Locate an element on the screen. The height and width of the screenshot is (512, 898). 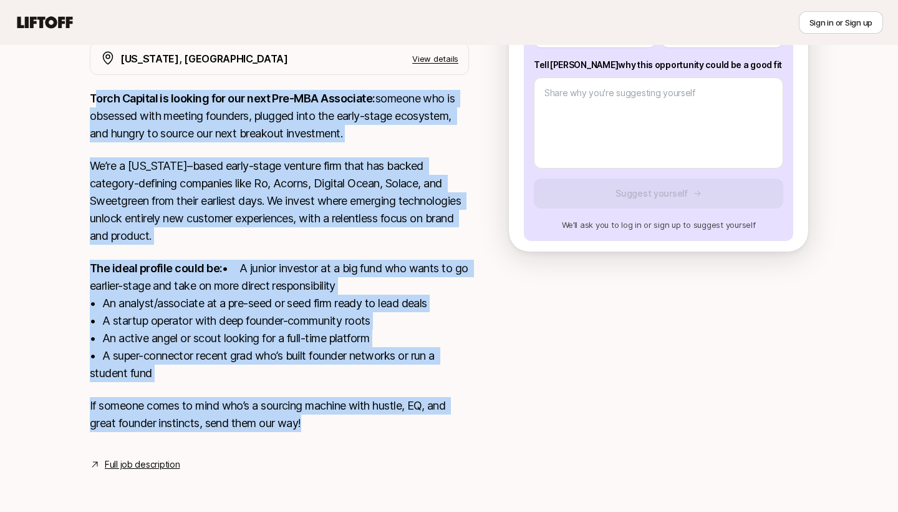
p: • A junior investor at a big fund who wants to go earlier-stage and take on more direct responsib... is located at coordinates (280, 321).